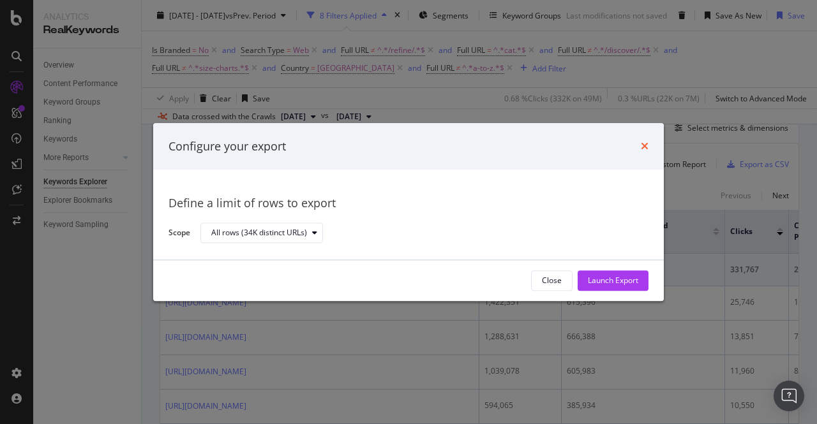  I want to click on button: All rows (34K distinct URLs), so click(262, 233).